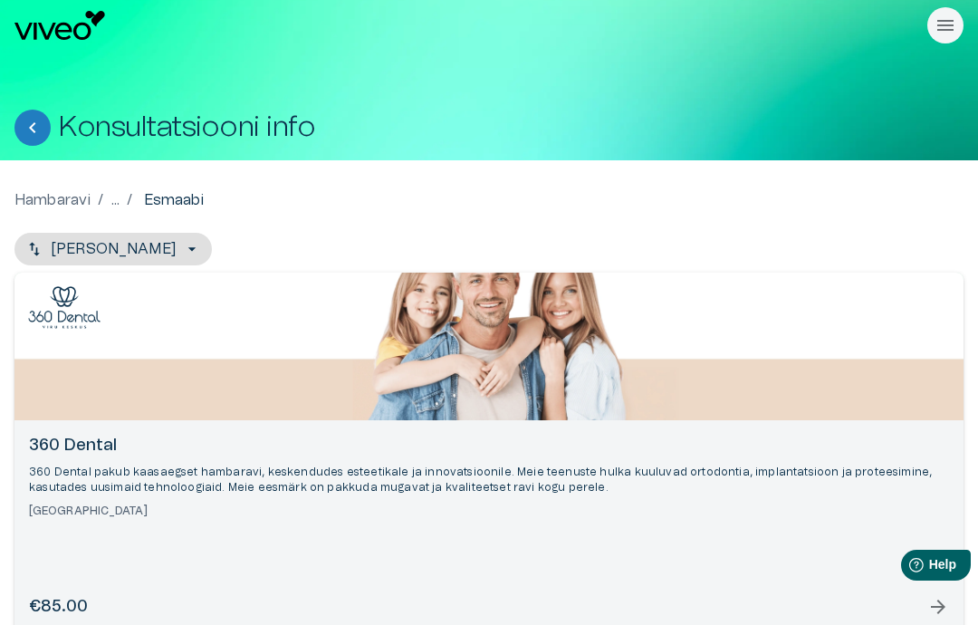 Image resolution: width=978 pixels, height=625 pixels. Describe the element at coordinates (64, 307) in the screenshot. I see `img: 360 Dental logo` at that location.